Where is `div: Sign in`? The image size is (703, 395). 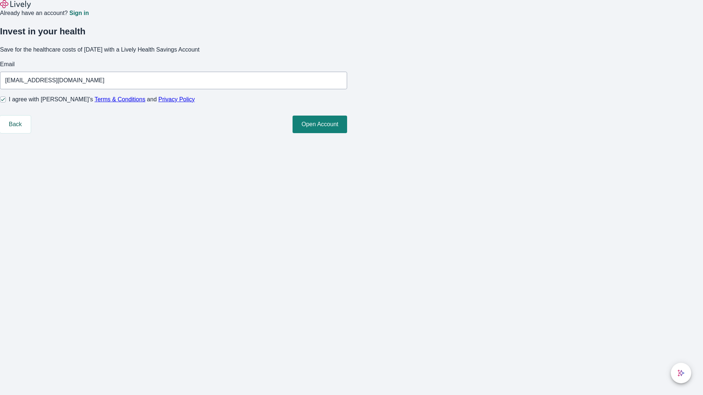
div: Sign in is located at coordinates (79, 13).